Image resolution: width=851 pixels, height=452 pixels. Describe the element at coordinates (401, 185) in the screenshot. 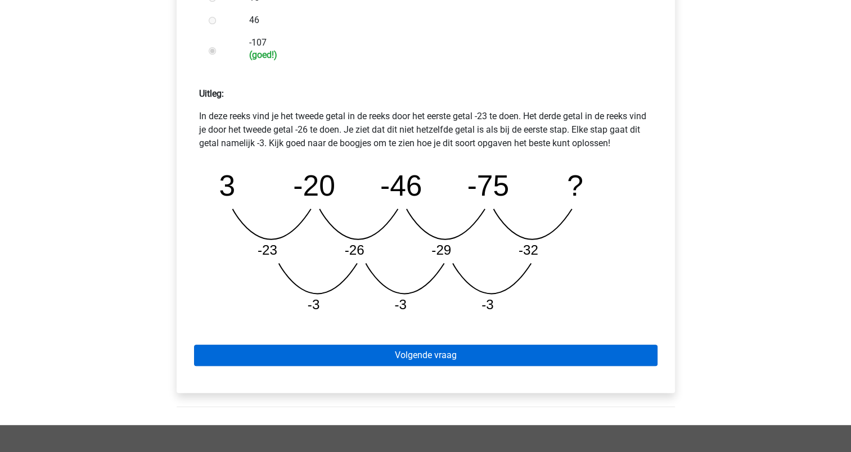

I see `tspan: -46` at that location.